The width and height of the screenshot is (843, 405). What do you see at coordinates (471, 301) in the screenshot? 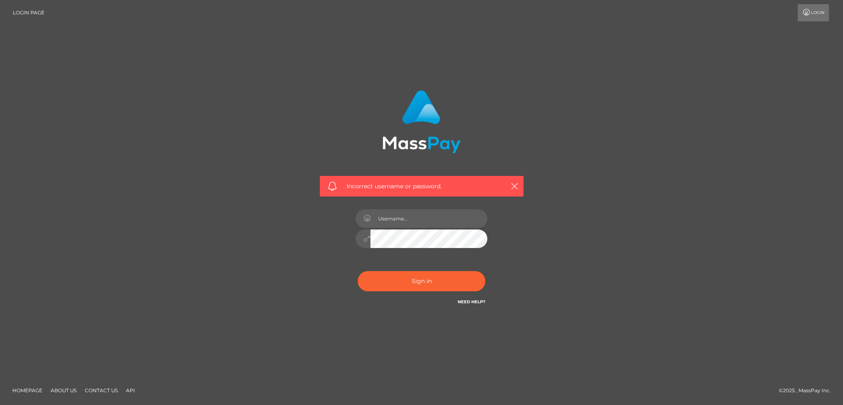
I see `a: Need Help?` at bounding box center [471, 301].